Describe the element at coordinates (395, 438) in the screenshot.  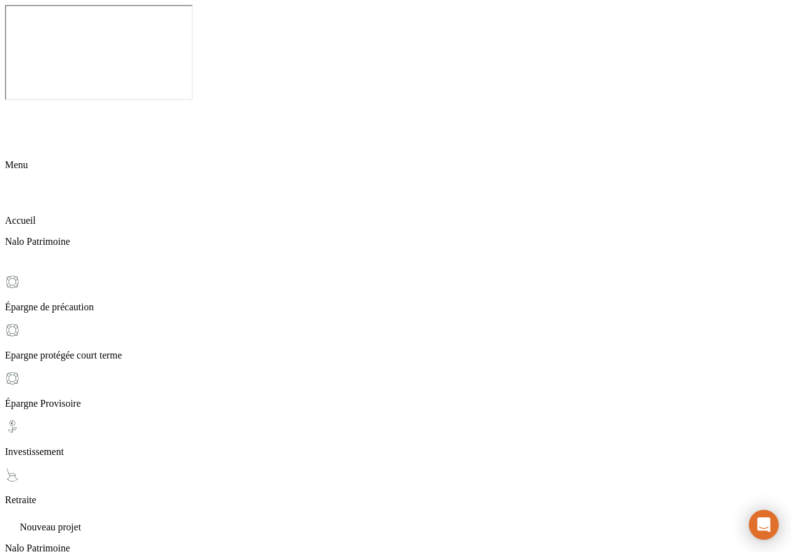
I see `div: Investissement` at that location.